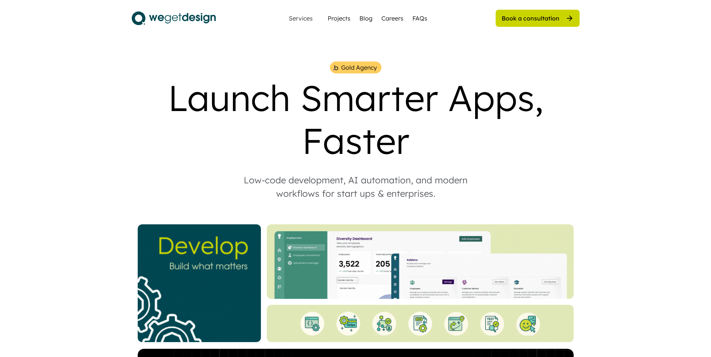  I want to click on div: Launch Smarter Apps, Faster, so click(355, 119).